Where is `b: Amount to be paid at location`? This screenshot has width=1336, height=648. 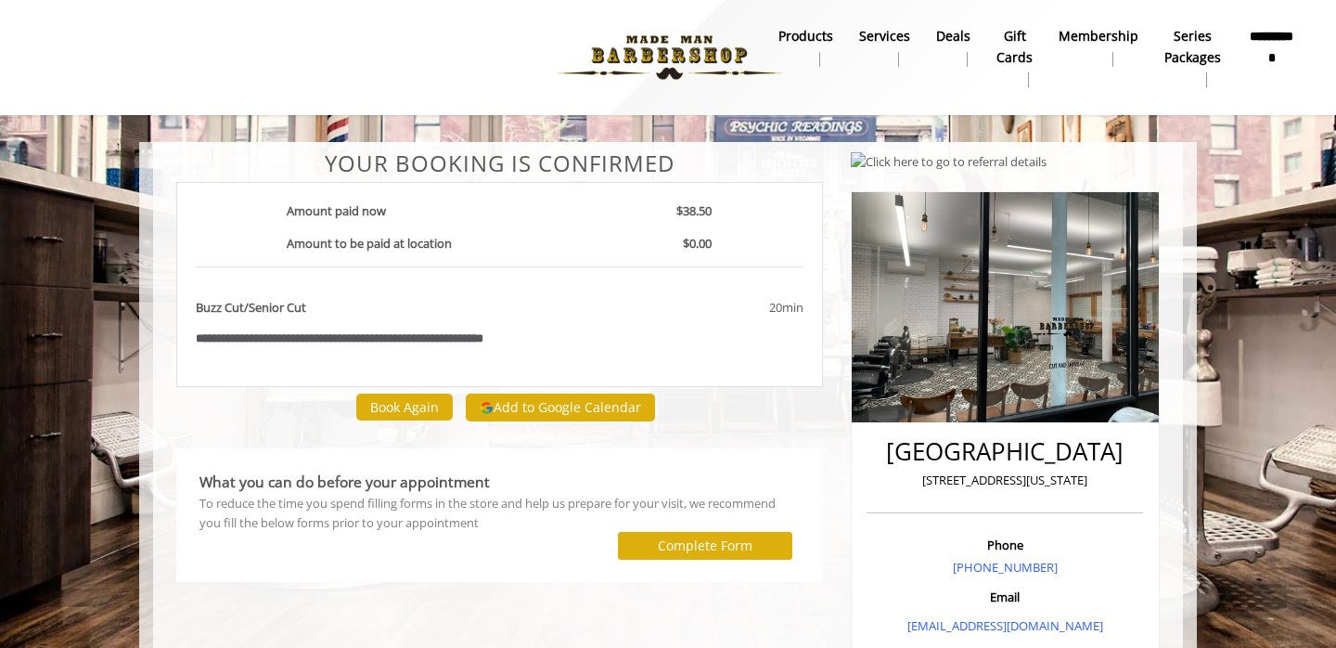 b: Amount to be paid at location is located at coordinates (369, 243).